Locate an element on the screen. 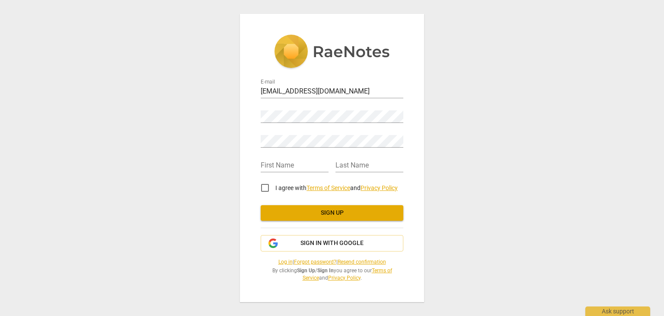 The width and height of the screenshot is (664, 316). b: Sign Up is located at coordinates (306, 270).